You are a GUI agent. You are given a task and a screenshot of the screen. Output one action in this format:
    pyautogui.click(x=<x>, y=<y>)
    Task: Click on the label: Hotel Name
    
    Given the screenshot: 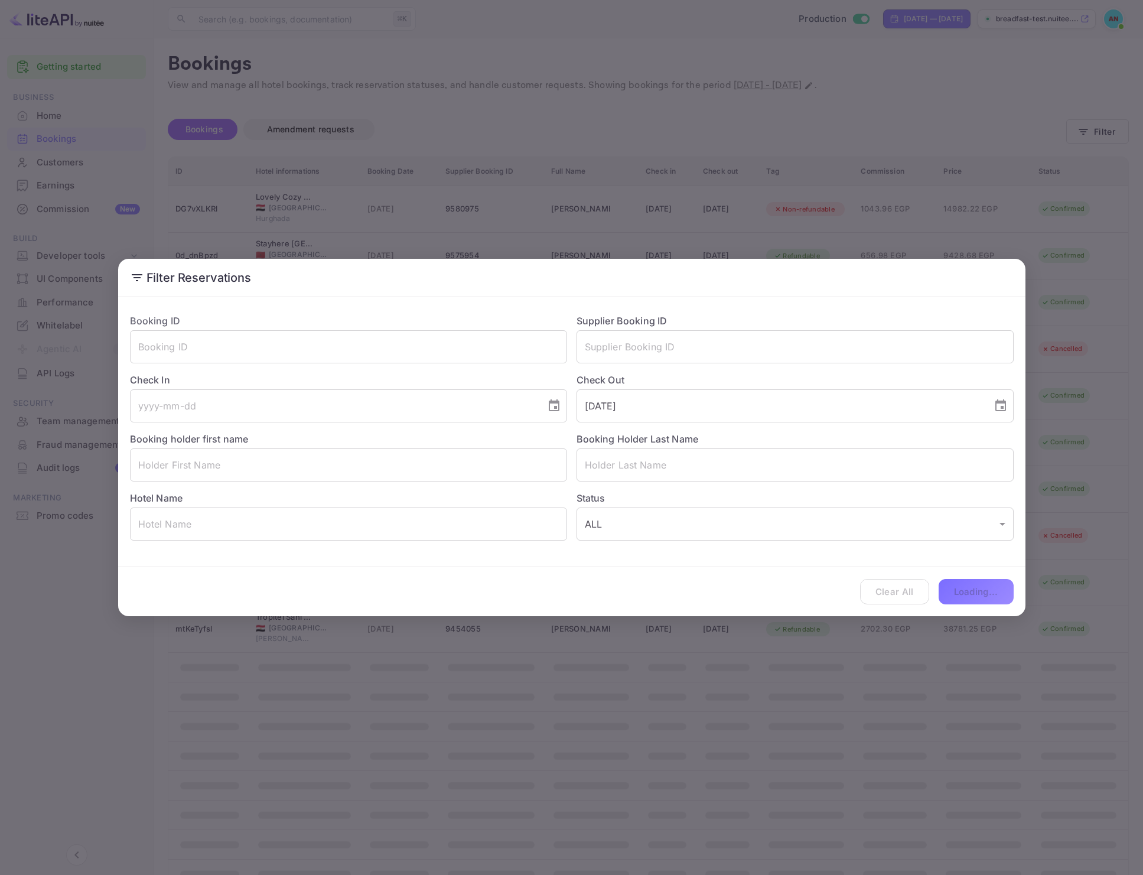 What is the action you would take?
    pyautogui.click(x=157, y=498)
    